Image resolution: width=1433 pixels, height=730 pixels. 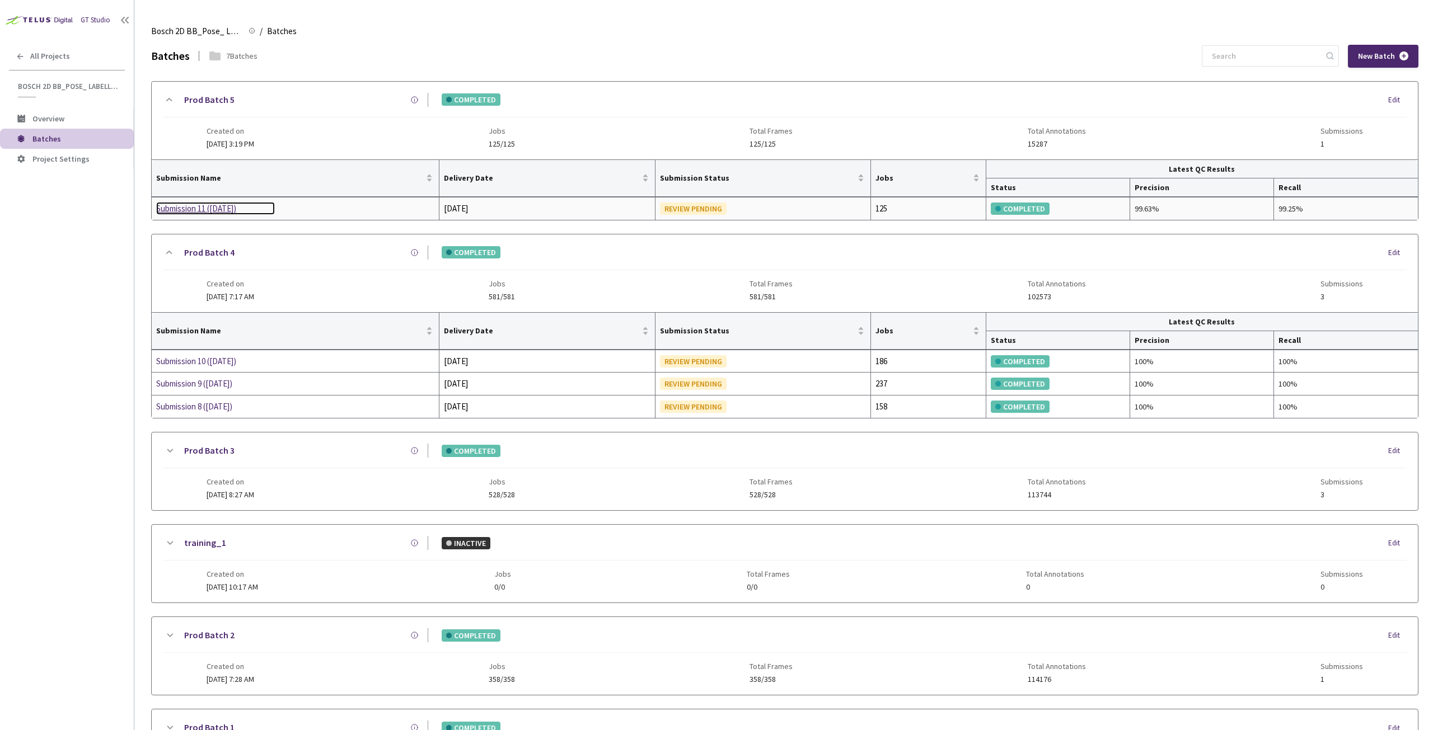 I want to click on th: Delivery Date, so click(x=547, y=331).